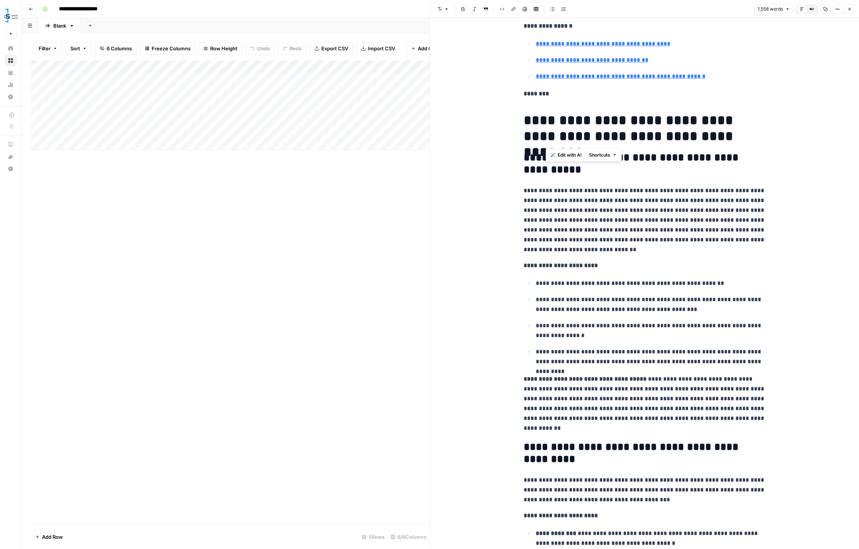  Describe the element at coordinates (11, 157) in the screenshot. I see `div: What's new?` at that location.